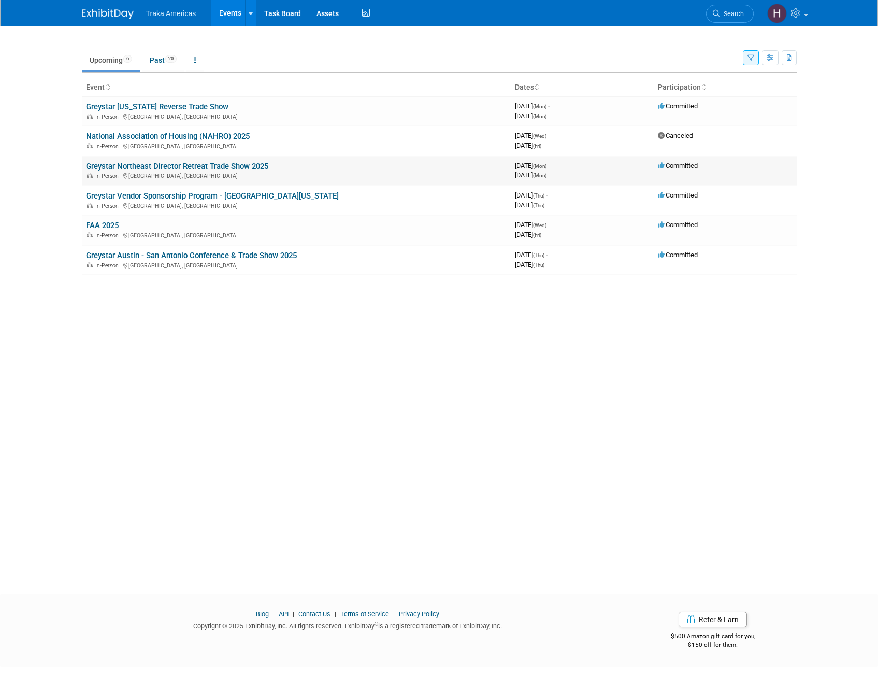 This screenshot has width=878, height=677. Describe the element at coordinates (191, 255) in the screenshot. I see `a: Greystar Austin - San Antonio Conference & Trade Show 2025` at that location.